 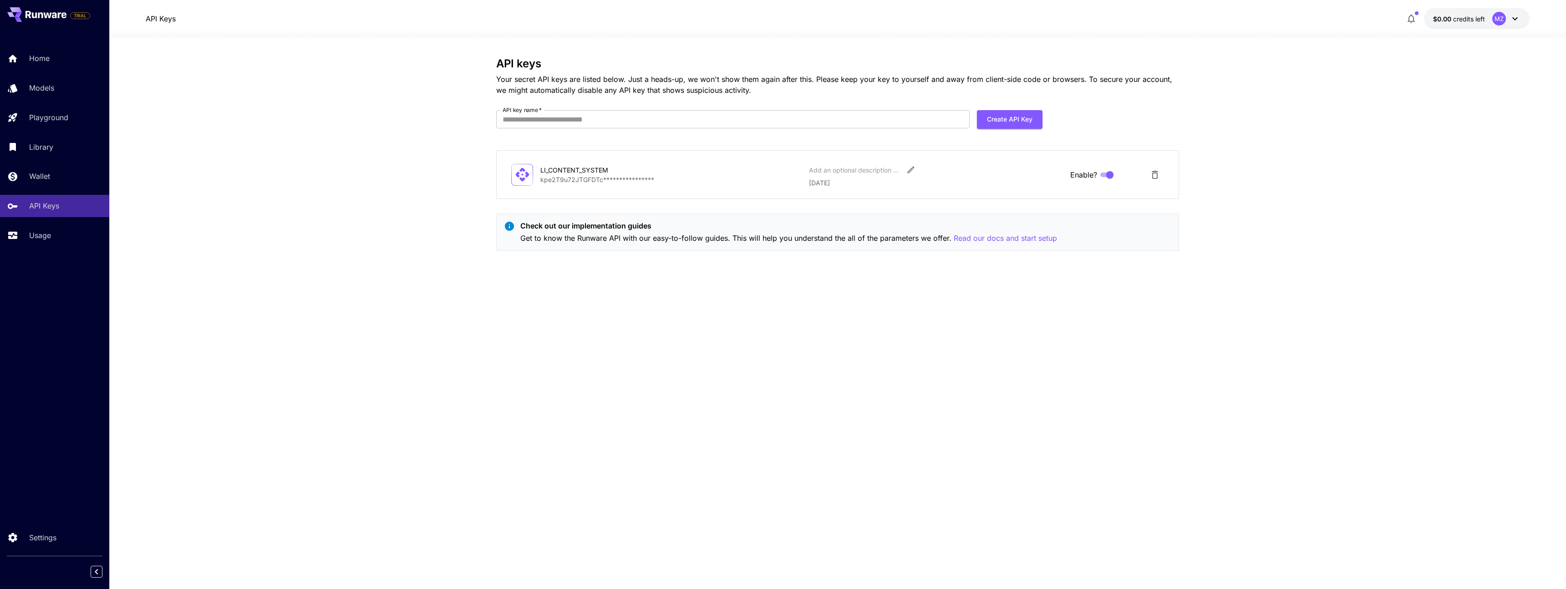 What do you see at coordinates (855, 170) in the screenshot?
I see `div: Add an optional description or comment` at bounding box center [855, 170].